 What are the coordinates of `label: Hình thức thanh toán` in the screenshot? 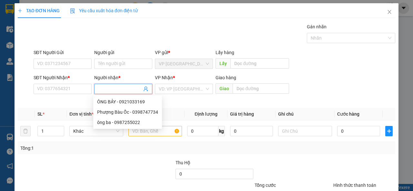 It's located at (354, 185).